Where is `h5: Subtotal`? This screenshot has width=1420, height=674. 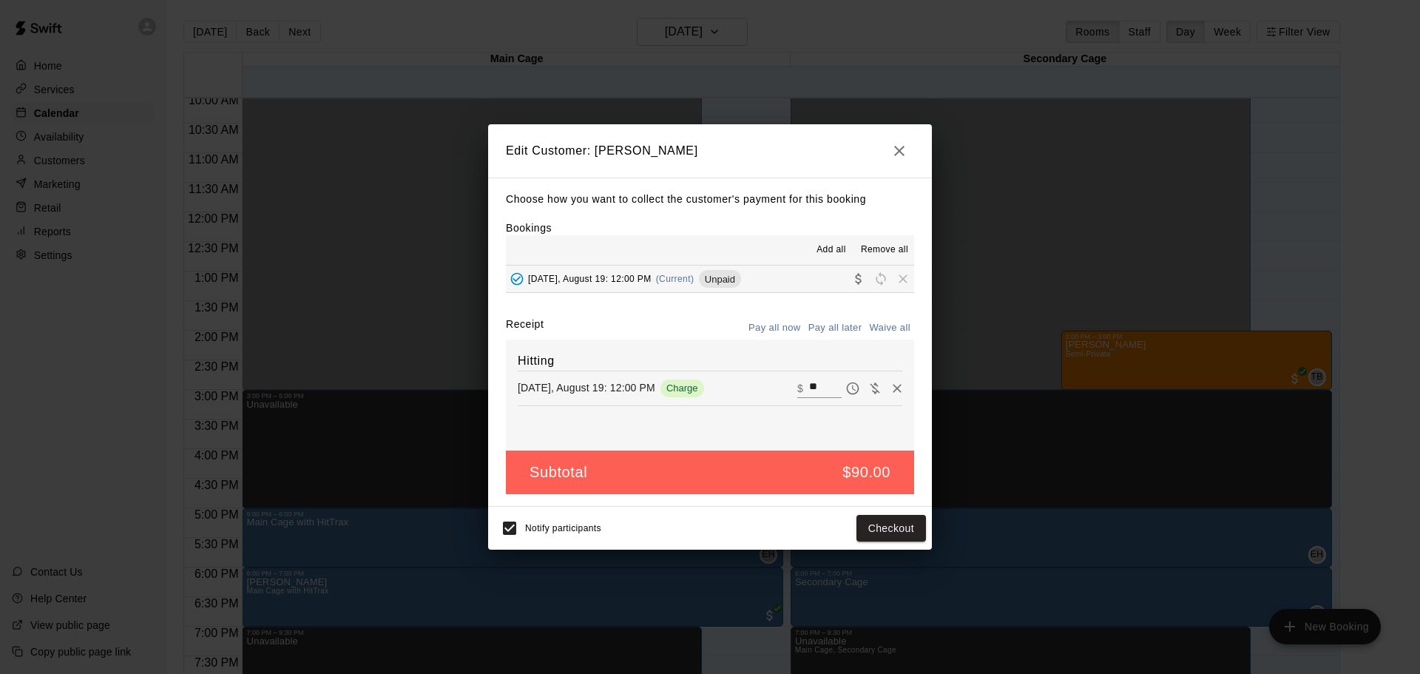 h5: Subtotal is located at coordinates (558, 472).